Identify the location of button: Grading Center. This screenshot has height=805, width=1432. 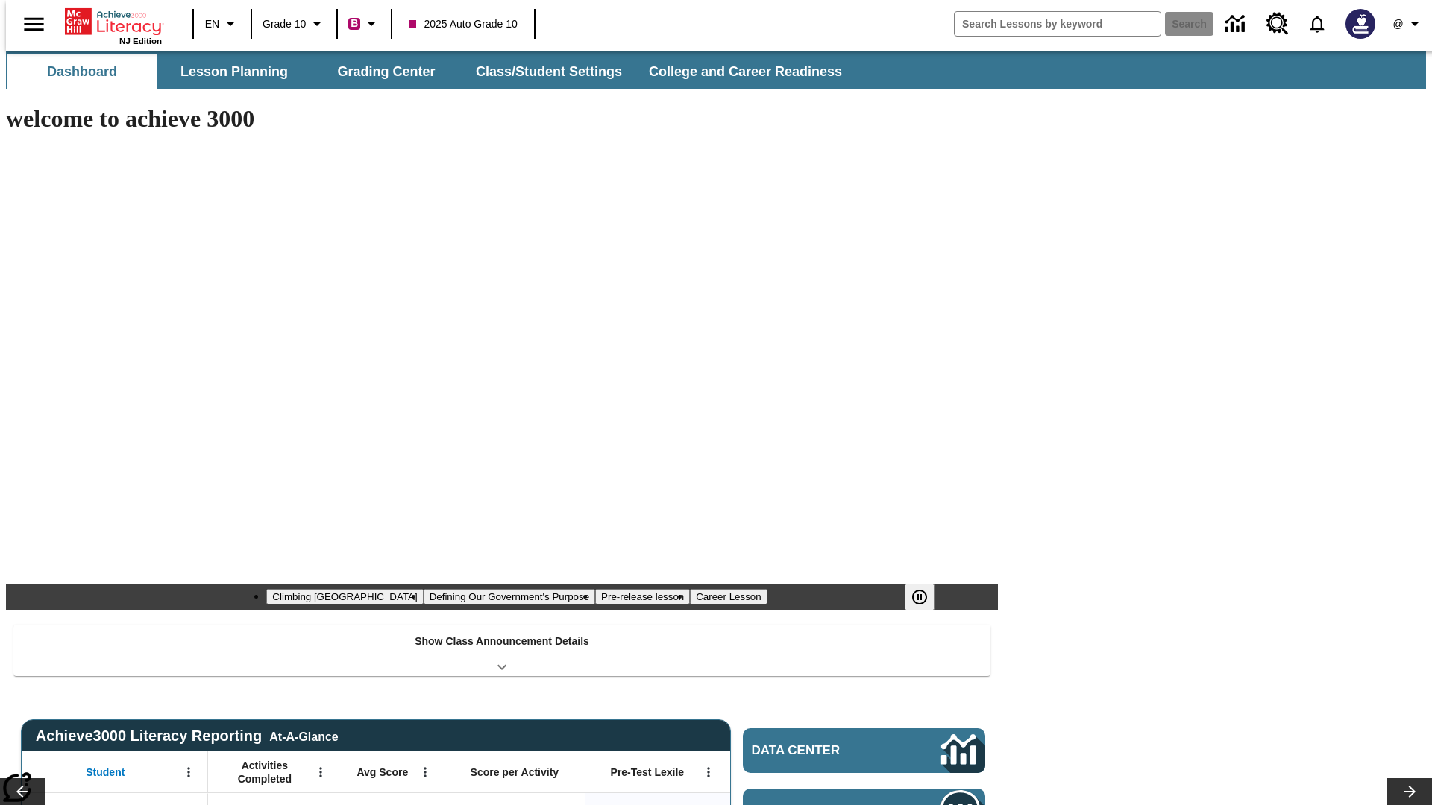
(386, 72).